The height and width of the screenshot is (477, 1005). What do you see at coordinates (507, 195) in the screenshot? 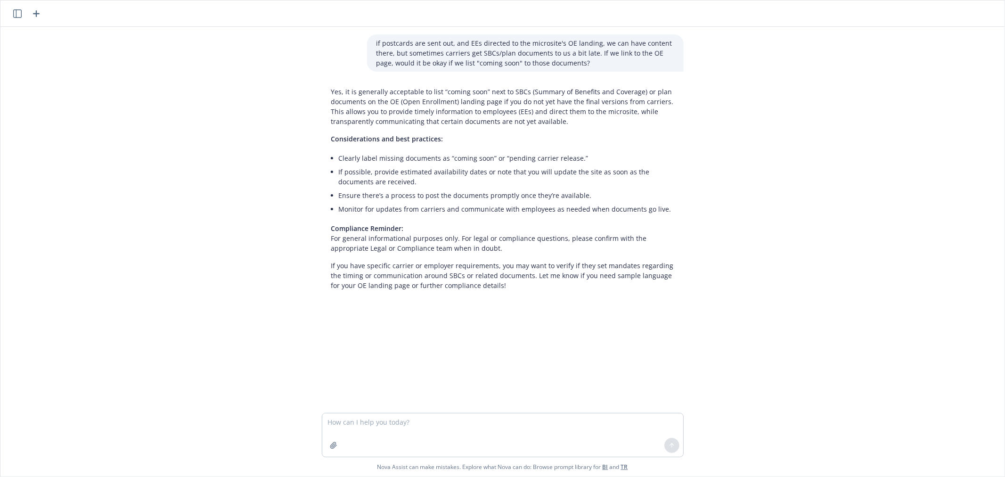
I see `li: Ensure there’s a process to post the documents promptly once they’re available.` at bounding box center [507, 195].